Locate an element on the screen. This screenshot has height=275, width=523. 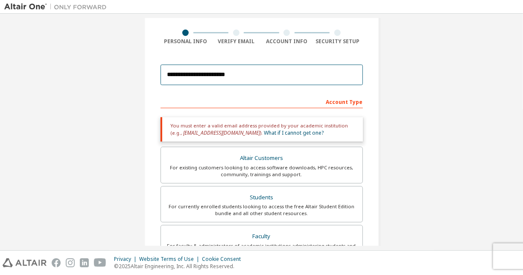
a: What if I cannot get one? is located at coordinates (294, 132).